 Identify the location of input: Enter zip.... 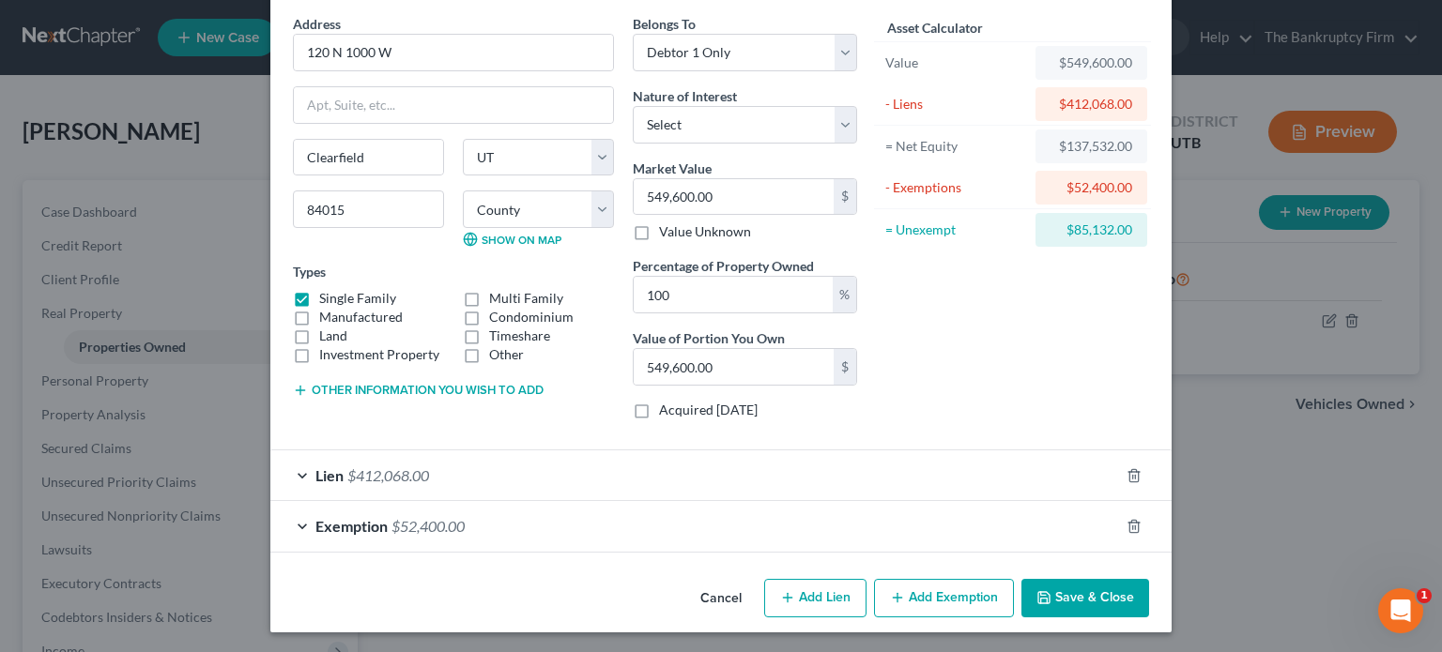
(368, 209).